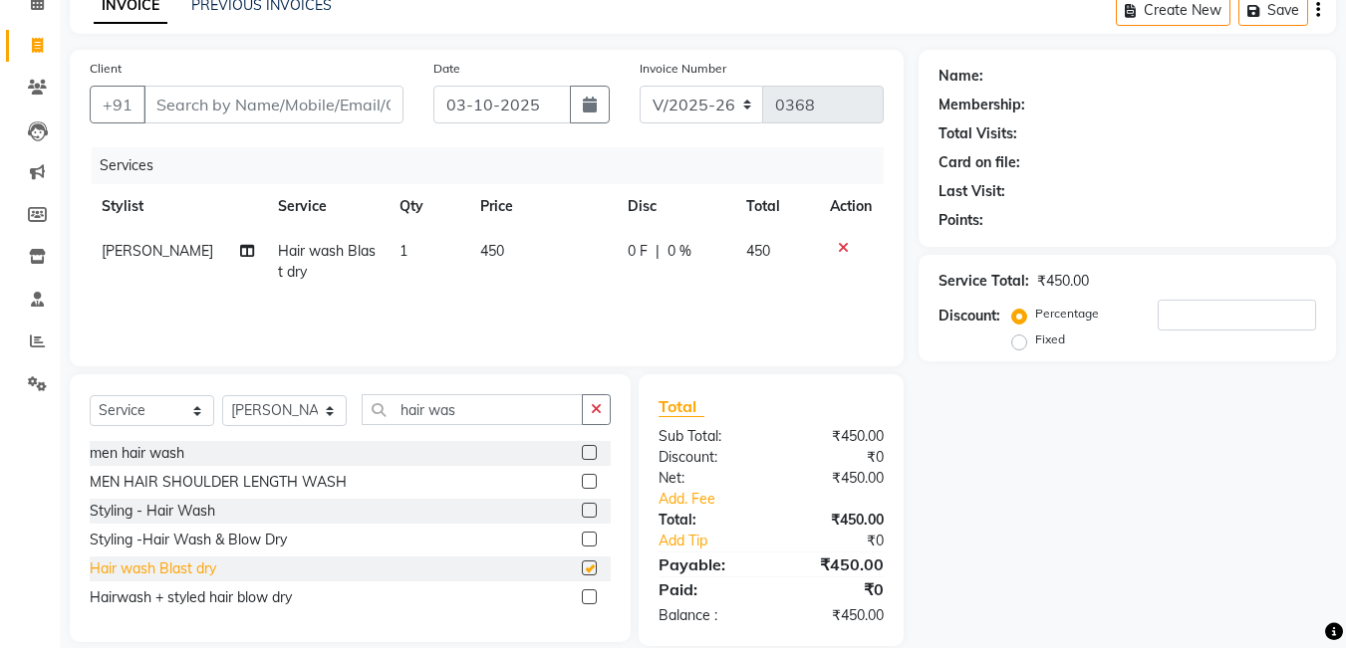 The height and width of the screenshot is (648, 1346). What do you see at coordinates (106, 69) in the screenshot?
I see `label: Client` at bounding box center [106, 69].